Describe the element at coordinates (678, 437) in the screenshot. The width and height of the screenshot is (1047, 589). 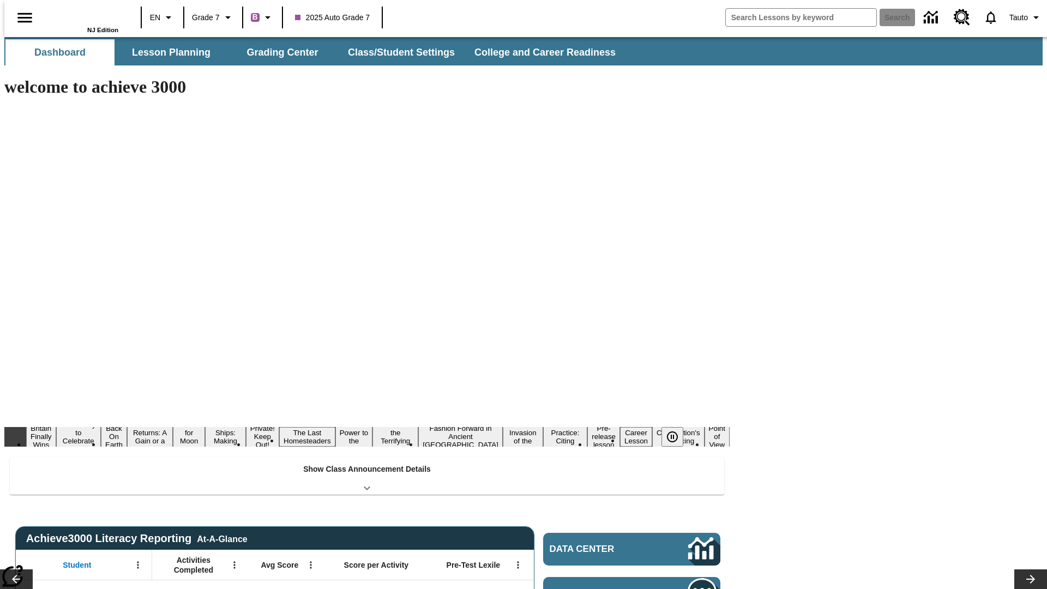
I see `div: Pause` at that location.